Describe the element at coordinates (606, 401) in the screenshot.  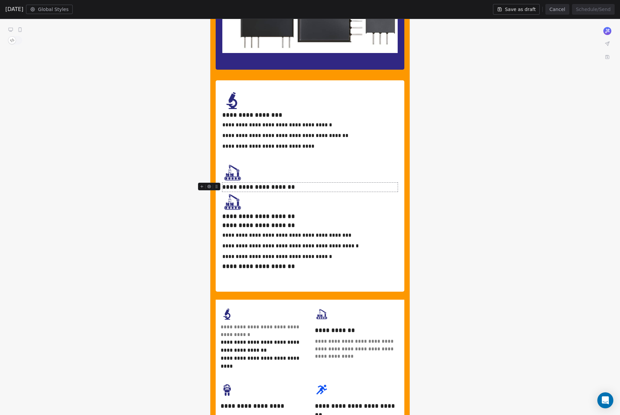
I see `div: Open Intercom Messenger` at that location.